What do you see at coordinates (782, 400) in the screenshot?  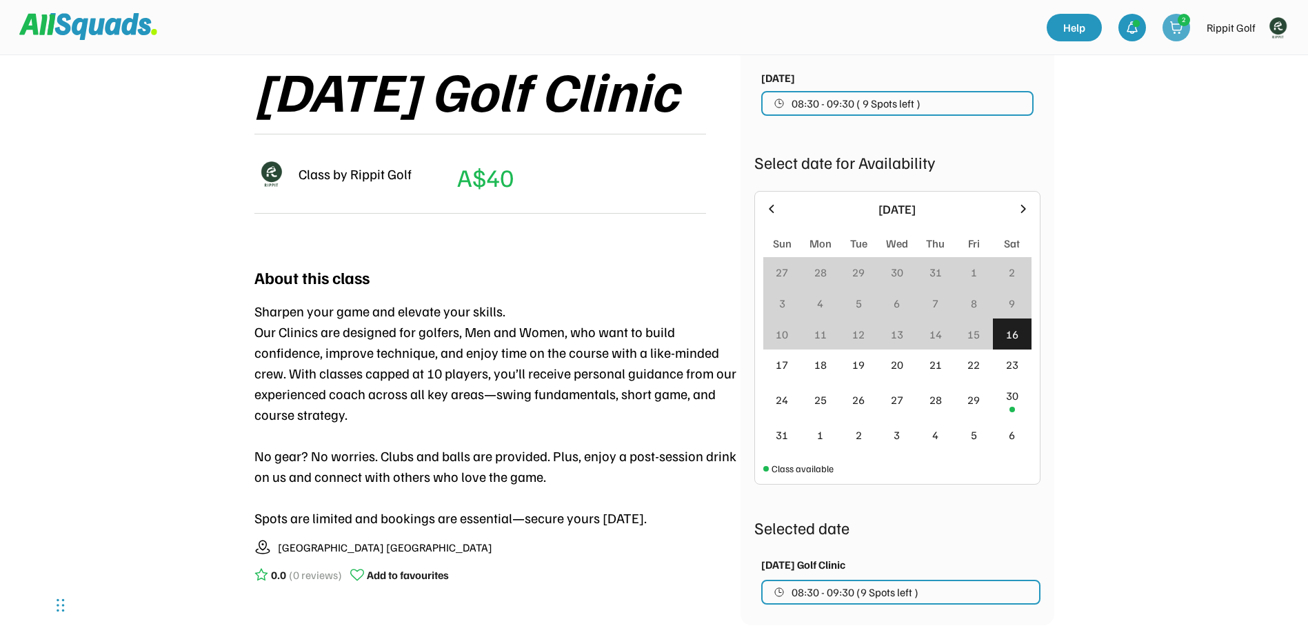 I see `div: 24` at bounding box center [782, 400].